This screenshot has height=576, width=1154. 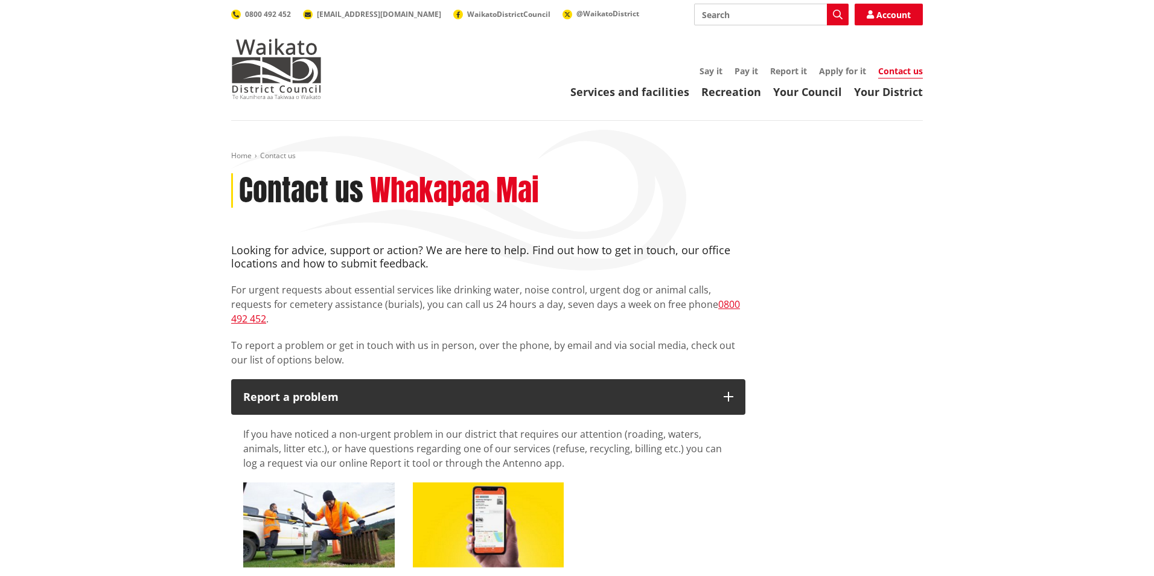 I want to click on img: Antenno, so click(x=488, y=525).